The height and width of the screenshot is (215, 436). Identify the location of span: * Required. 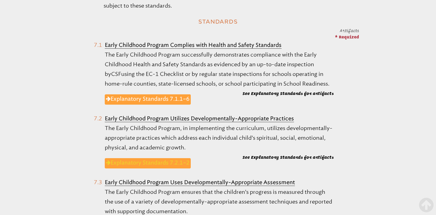
(347, 37).